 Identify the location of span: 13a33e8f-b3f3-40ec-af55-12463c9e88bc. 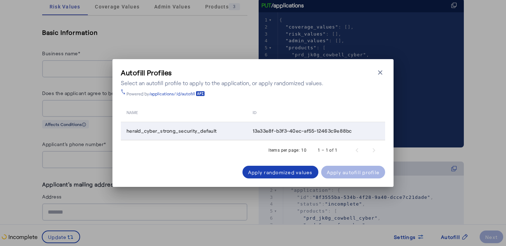
(302, 131).